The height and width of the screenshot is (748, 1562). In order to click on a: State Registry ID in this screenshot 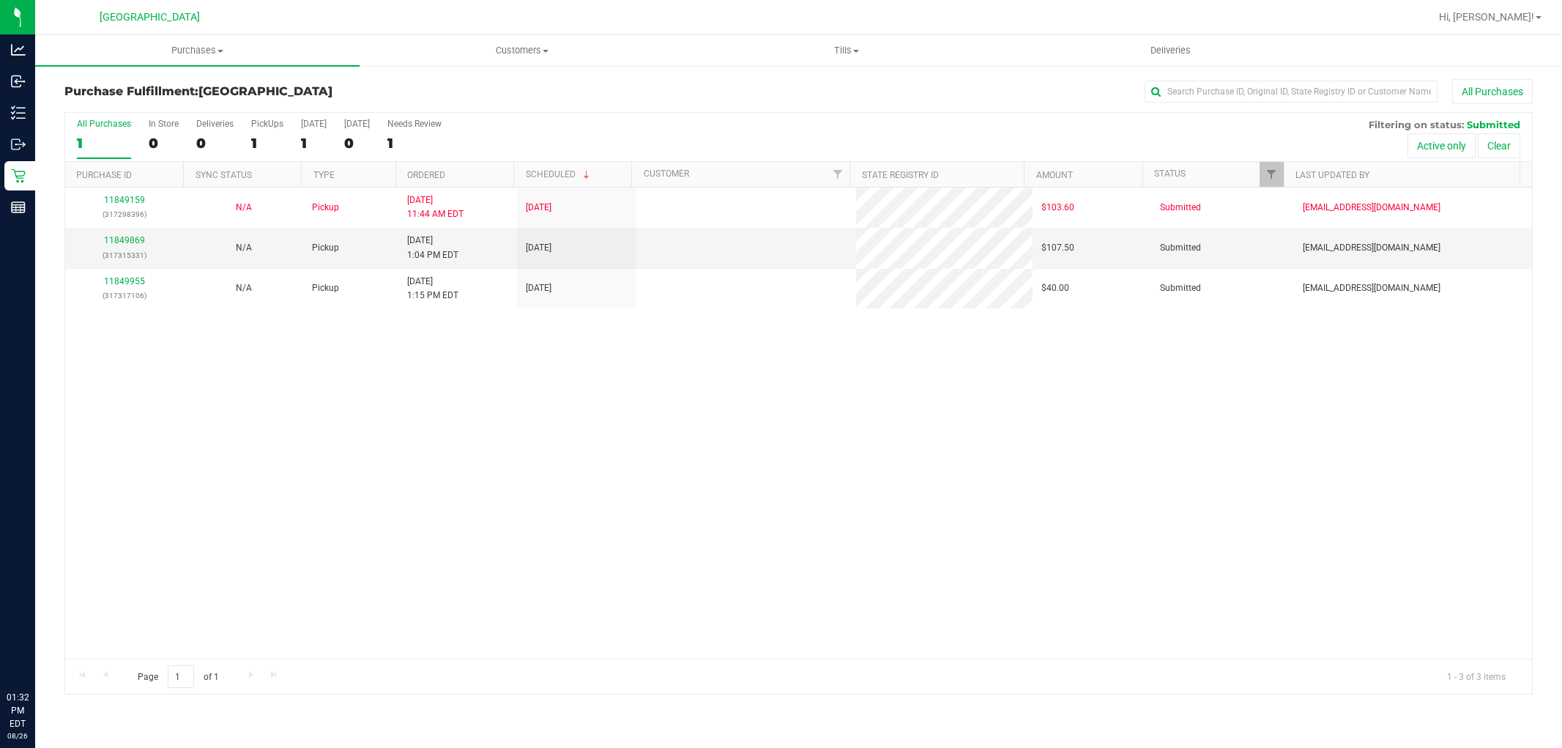, I will do `click(900, 175)`.